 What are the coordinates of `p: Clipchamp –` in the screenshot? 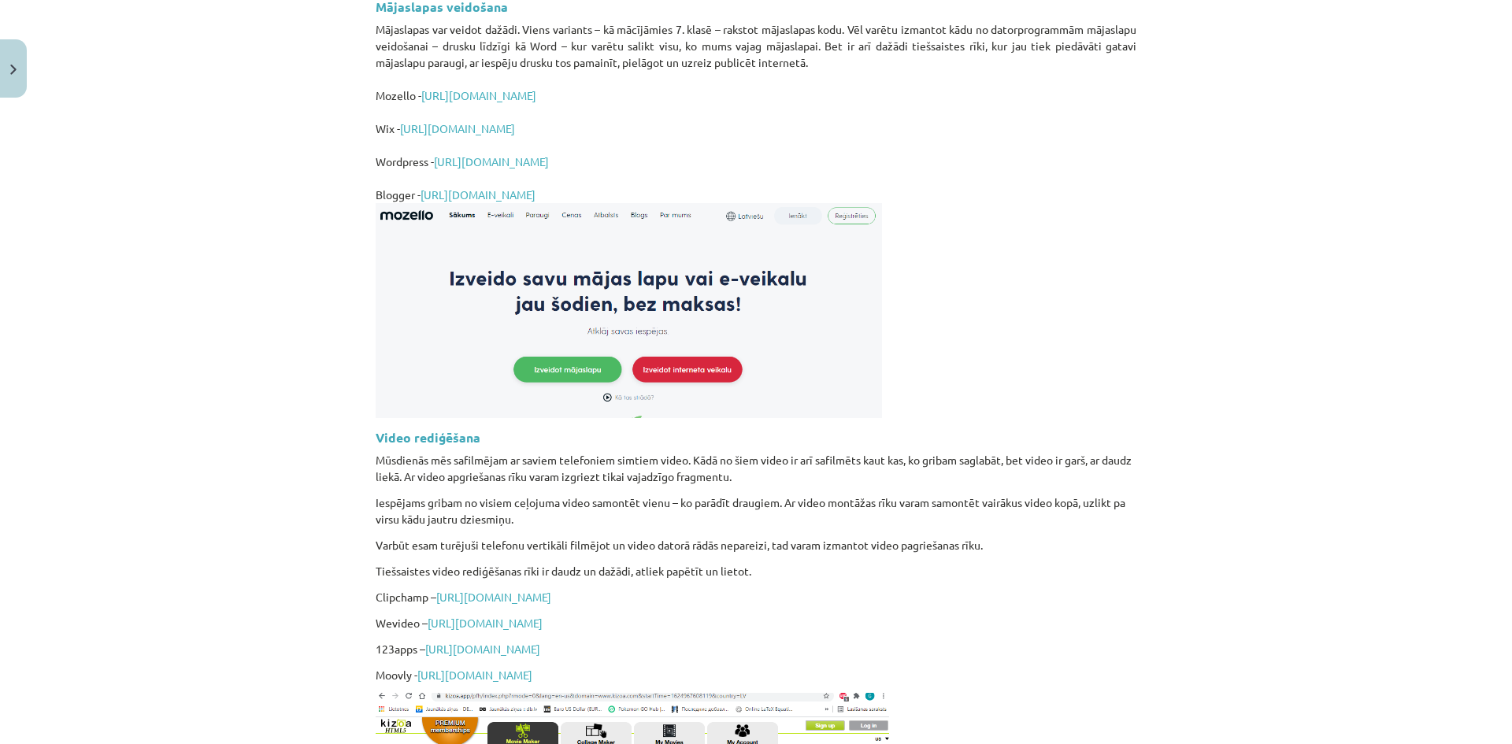 It's located at (756, 597).